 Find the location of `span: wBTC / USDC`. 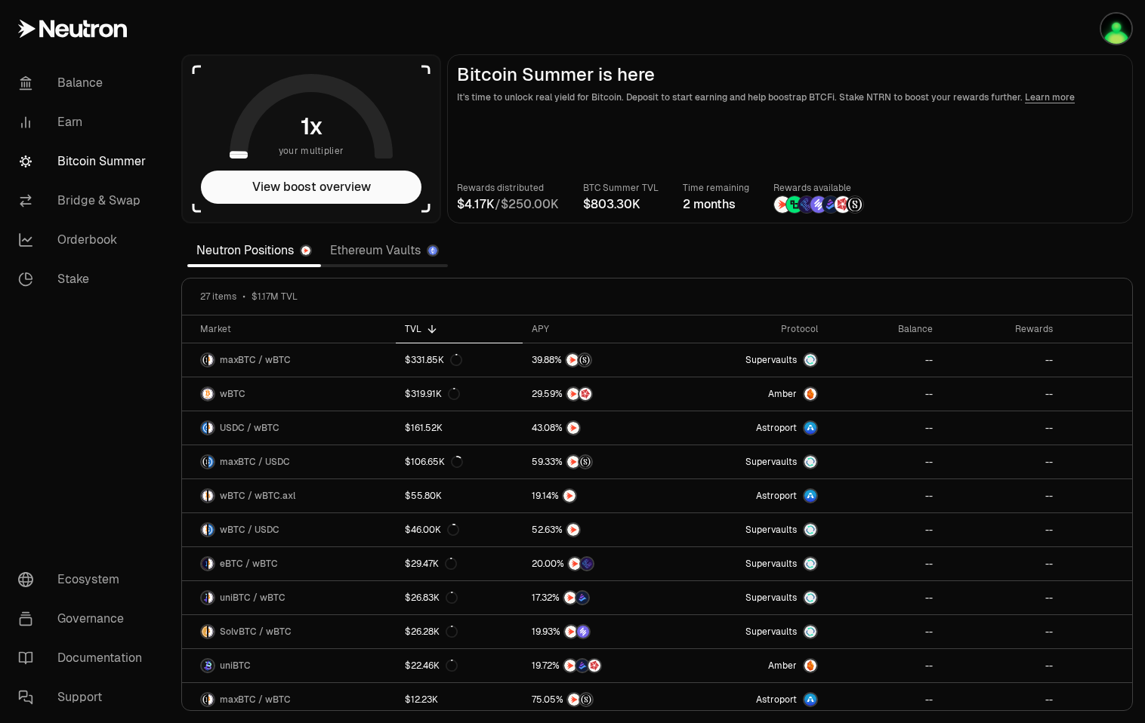

span: wBTC / USDC is located at coordinates (249, 530).